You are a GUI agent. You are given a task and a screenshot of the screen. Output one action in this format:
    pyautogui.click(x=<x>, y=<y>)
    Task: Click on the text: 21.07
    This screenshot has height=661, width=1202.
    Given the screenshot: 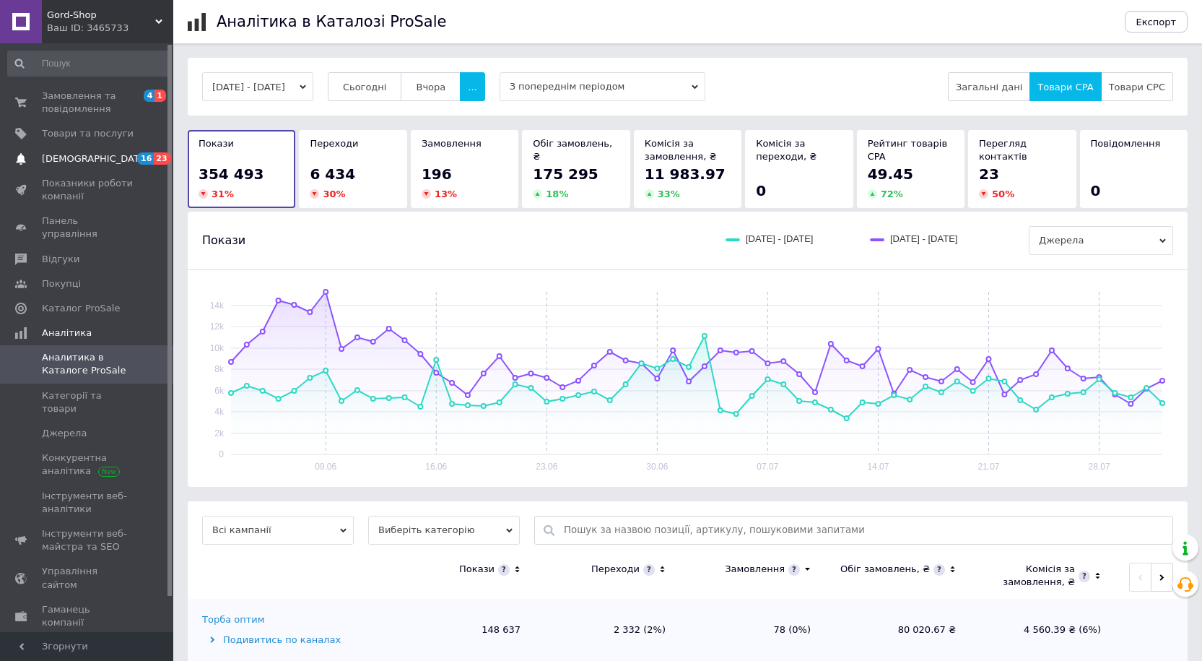 What is the action you would take?
    pyautogui.click(x=988, y=466)
    